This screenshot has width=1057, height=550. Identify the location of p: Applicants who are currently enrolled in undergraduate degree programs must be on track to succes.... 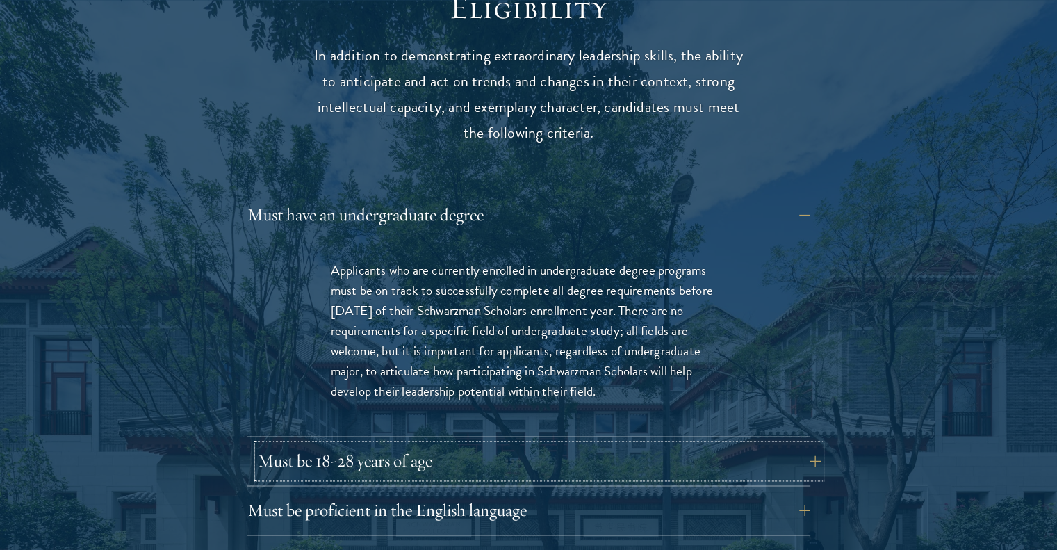
(529, 330).